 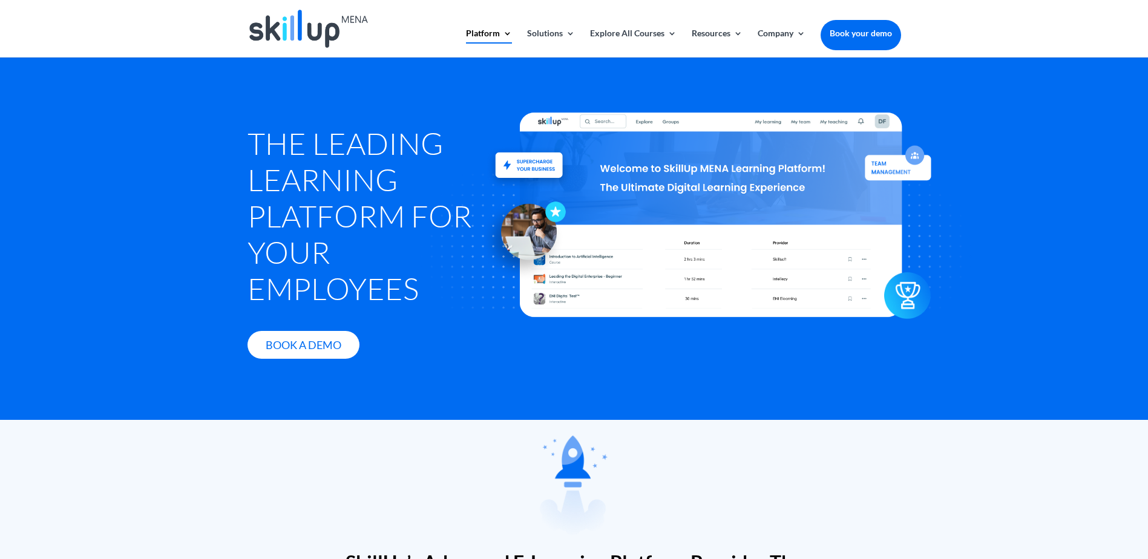 What do you see at coordinates (489, 43) in the screenshot?
I see `a: Platform` at bounding box center [489, 43].